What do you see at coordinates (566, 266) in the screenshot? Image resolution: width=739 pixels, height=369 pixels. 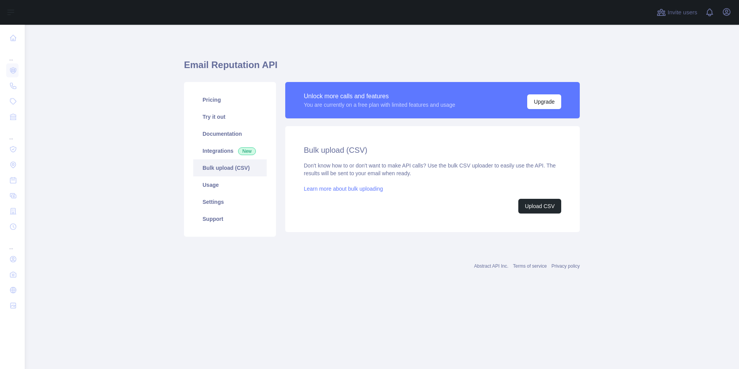 I see `a: Privacy policy` at bounding box center [566, 266].